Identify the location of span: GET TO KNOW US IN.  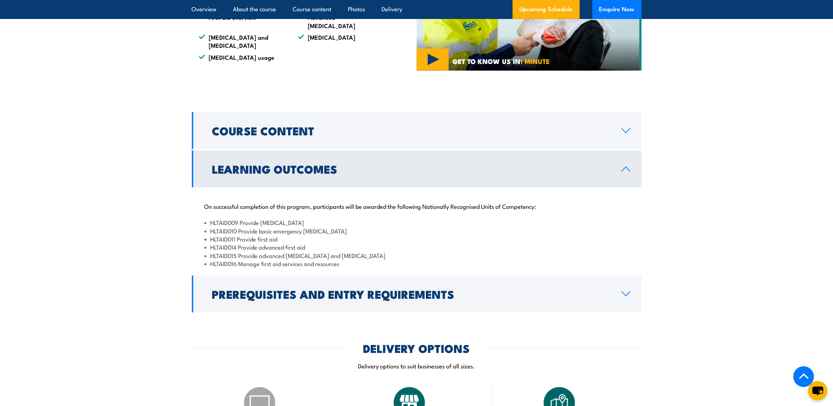
(501, 61).